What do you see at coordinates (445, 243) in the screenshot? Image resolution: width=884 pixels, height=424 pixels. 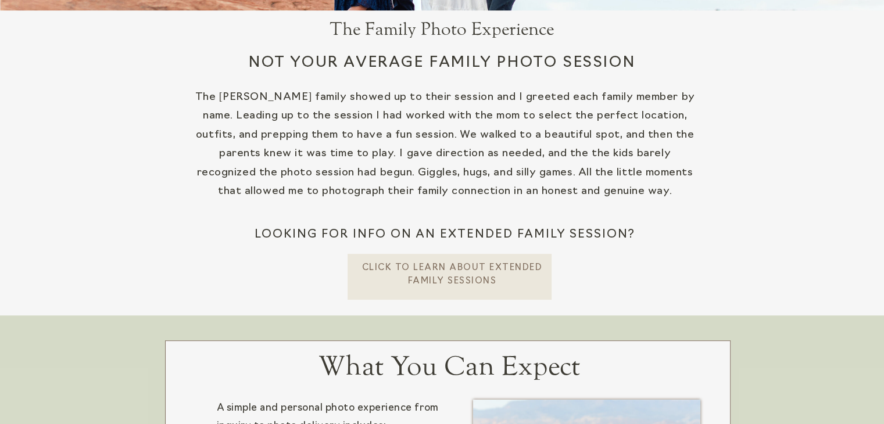 I see `h2: Looking for info on an extended family session?` at bounding box center [445, 243].